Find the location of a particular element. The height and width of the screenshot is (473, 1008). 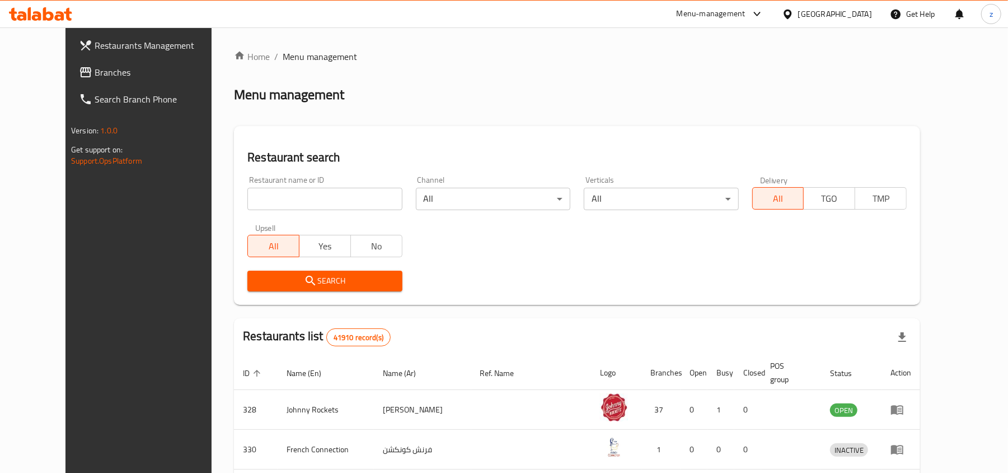

span: Search Branch Phone is located at coordinates (160, 99).